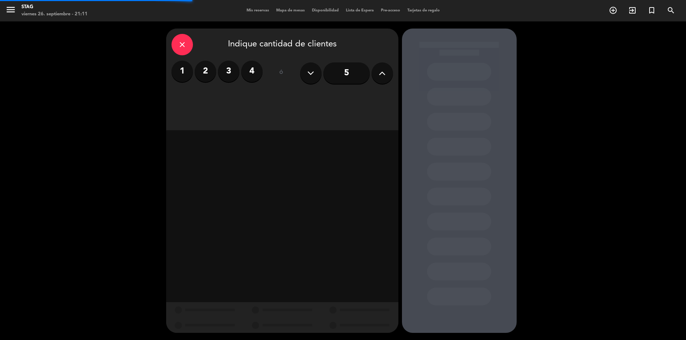 The width and height of the screenshot is (686, 340). What do you see at coordinates (229, 71) in the screenshot?
I see `label: 3` at bounding box center [229, 71].